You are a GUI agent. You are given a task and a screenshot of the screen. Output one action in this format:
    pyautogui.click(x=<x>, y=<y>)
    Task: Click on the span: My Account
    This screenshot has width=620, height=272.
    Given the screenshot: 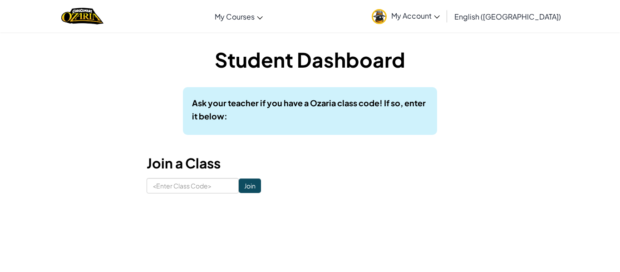 What is the action you would take?
    pyautogui.click(x=415, y=15)
    